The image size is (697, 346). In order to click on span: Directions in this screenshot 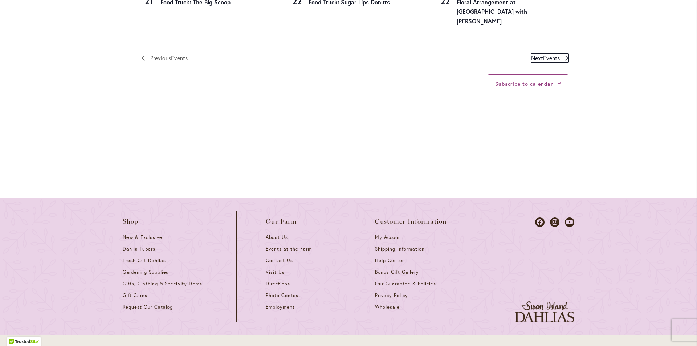, I will do `click(278, 284)`.